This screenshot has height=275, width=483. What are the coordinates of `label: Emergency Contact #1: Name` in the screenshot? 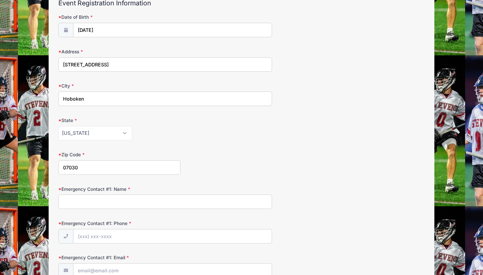 It's located at (119, 189).